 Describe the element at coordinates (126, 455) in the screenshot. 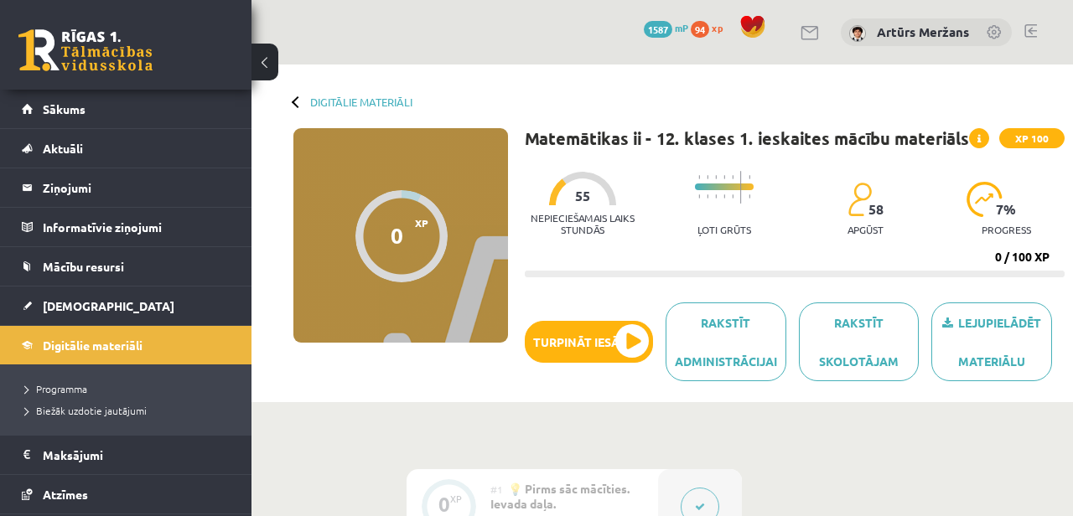

I see `a: Maksājumi` at that location.